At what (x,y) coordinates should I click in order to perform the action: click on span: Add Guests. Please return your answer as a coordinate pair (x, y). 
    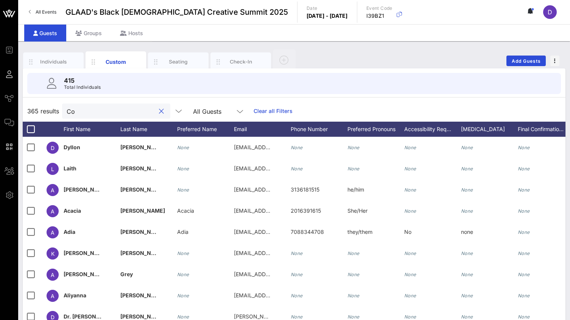
    Looking at the image, I should click on (526, 61).